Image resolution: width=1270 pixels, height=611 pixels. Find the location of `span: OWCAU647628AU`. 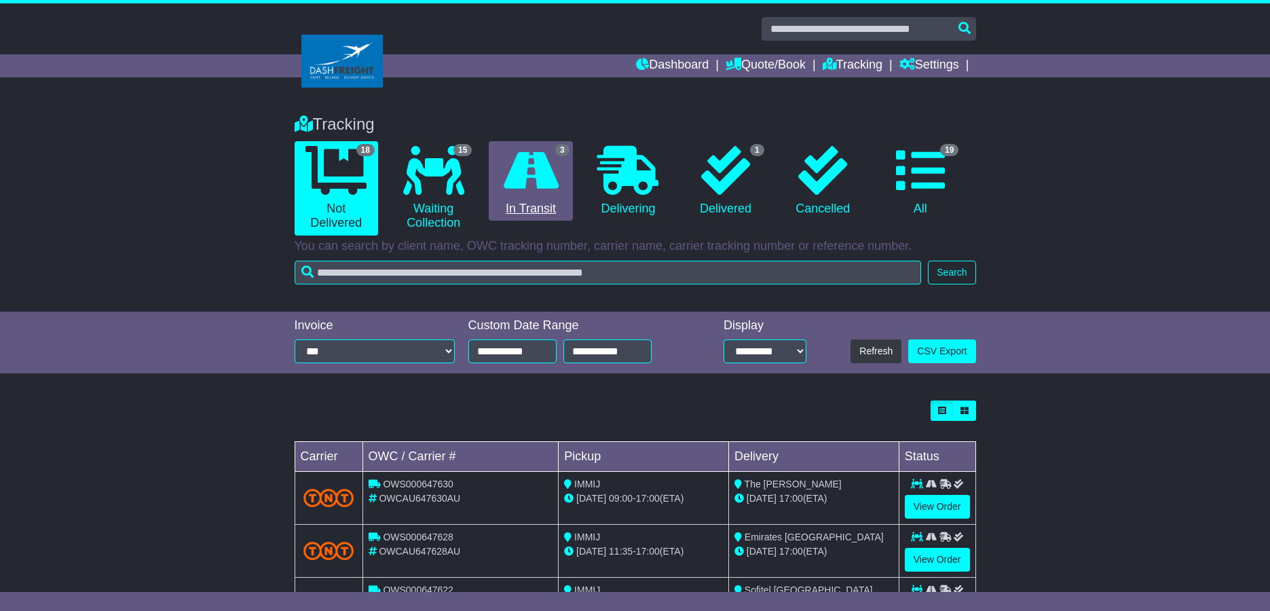

span: OWCAU647628AU is located at coordinates (419, 551).